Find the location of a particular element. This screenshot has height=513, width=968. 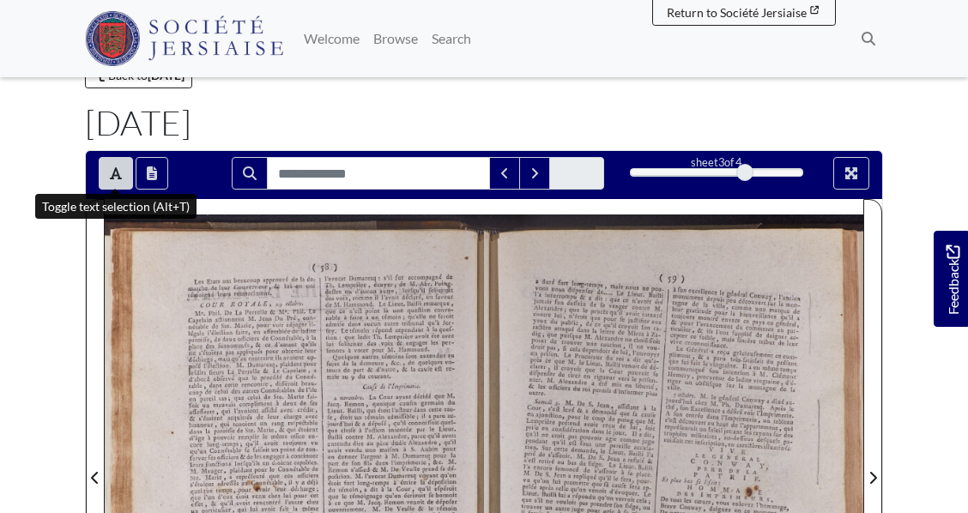

div: Toggle text selection (Alt+T) is located at coordinates (116, 206).